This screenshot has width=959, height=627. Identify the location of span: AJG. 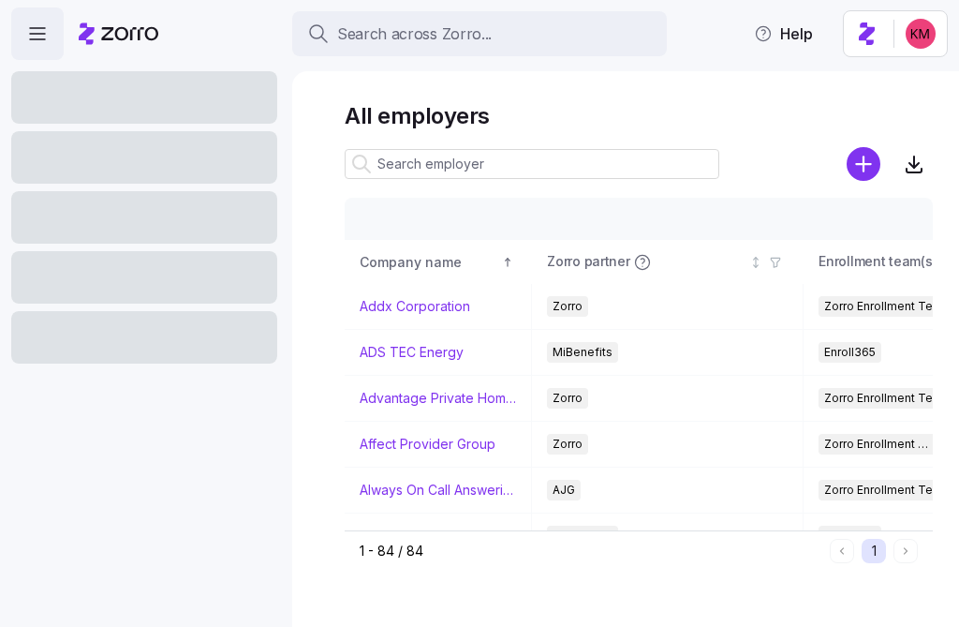
(564, 490).